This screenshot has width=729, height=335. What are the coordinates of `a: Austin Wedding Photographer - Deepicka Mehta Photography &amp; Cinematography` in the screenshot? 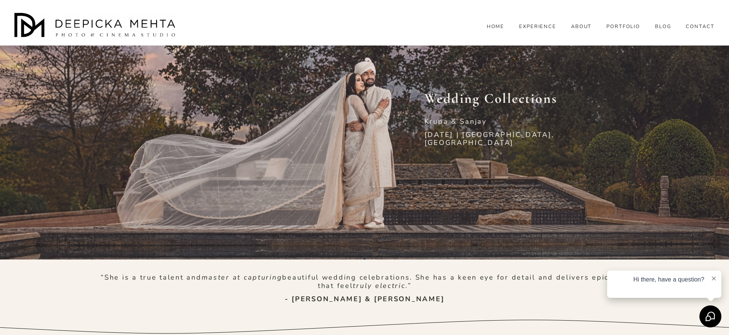 It's located at (96, 26).